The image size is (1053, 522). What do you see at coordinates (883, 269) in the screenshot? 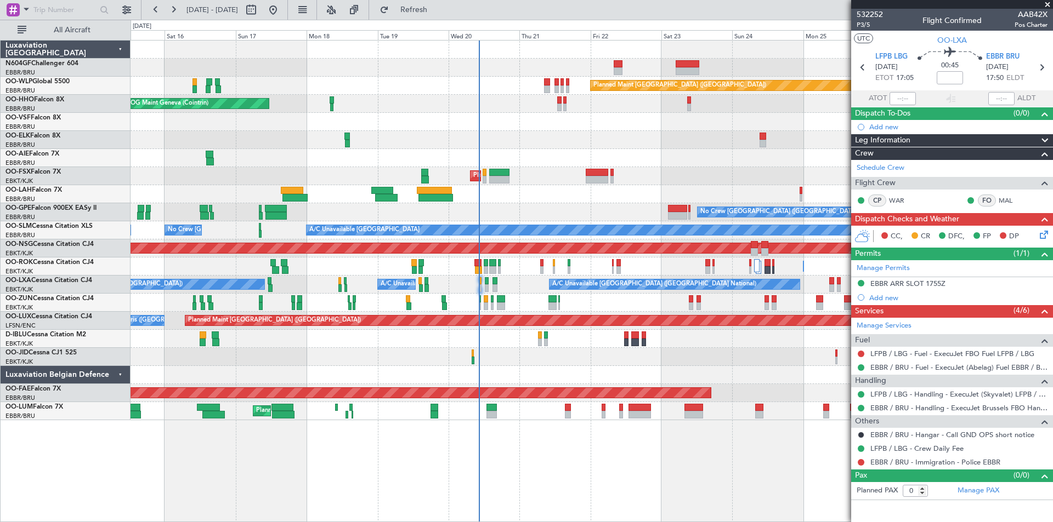
I see `a: Manage Permits` at bounding box center [883, 269].